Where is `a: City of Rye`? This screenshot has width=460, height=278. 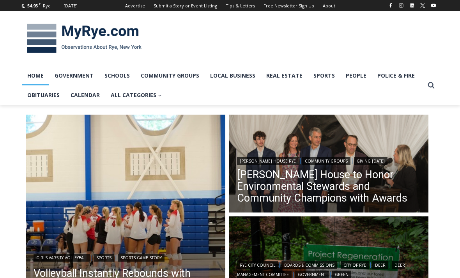 a: City of Rye is located at coordinates (355, 265).